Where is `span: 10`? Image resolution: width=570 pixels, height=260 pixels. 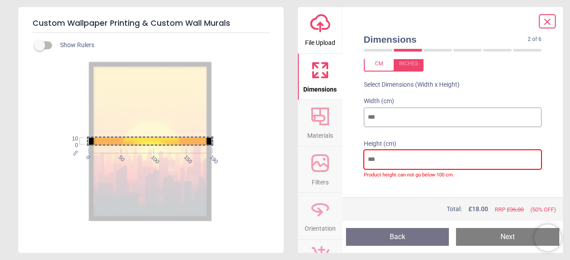 span: 10 is located at coordinates (69, 139).